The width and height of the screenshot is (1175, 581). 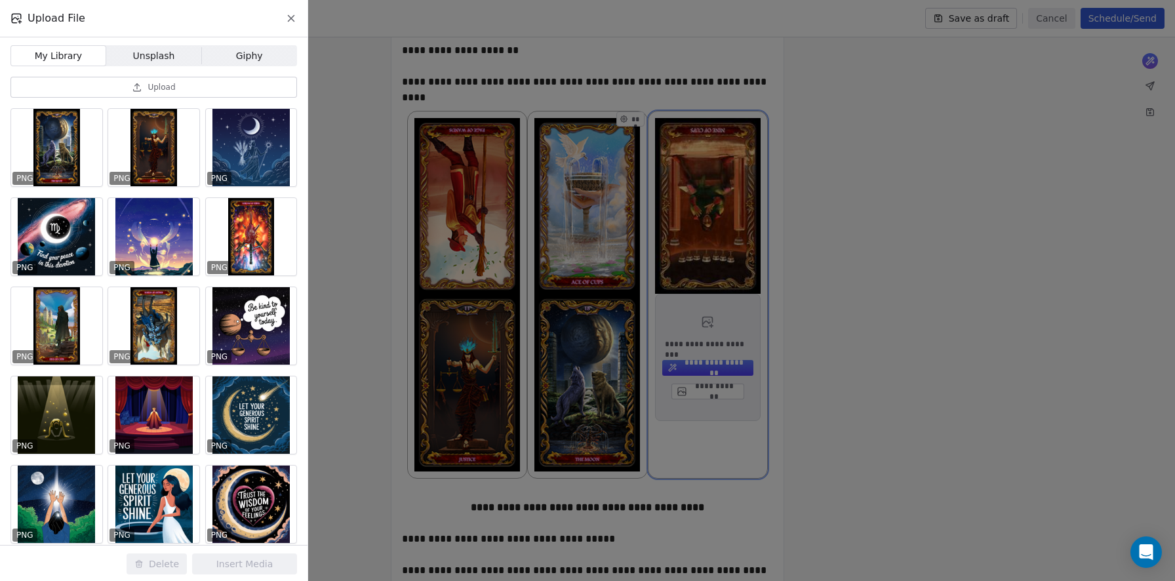 I want to click on span: Upload File, so click(x=56, y=18).